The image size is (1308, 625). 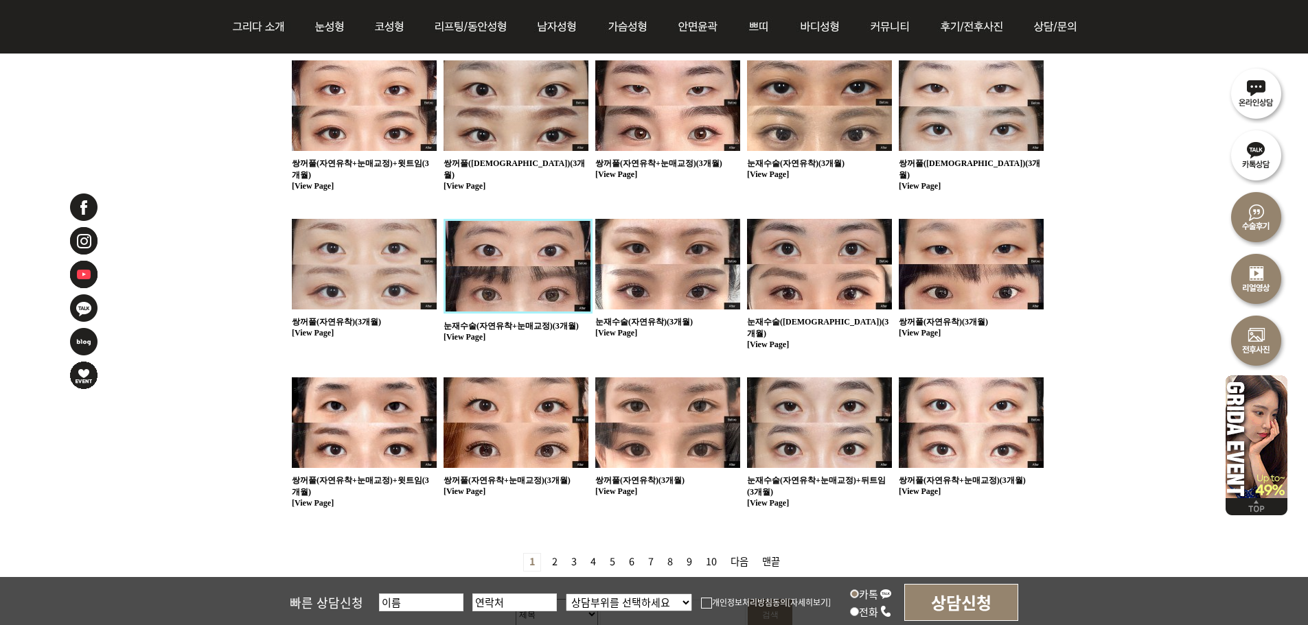 What do you see at coordinates (854, 612) in the screenshot?
I see `input: 전화` at bounding box center [854, 612].